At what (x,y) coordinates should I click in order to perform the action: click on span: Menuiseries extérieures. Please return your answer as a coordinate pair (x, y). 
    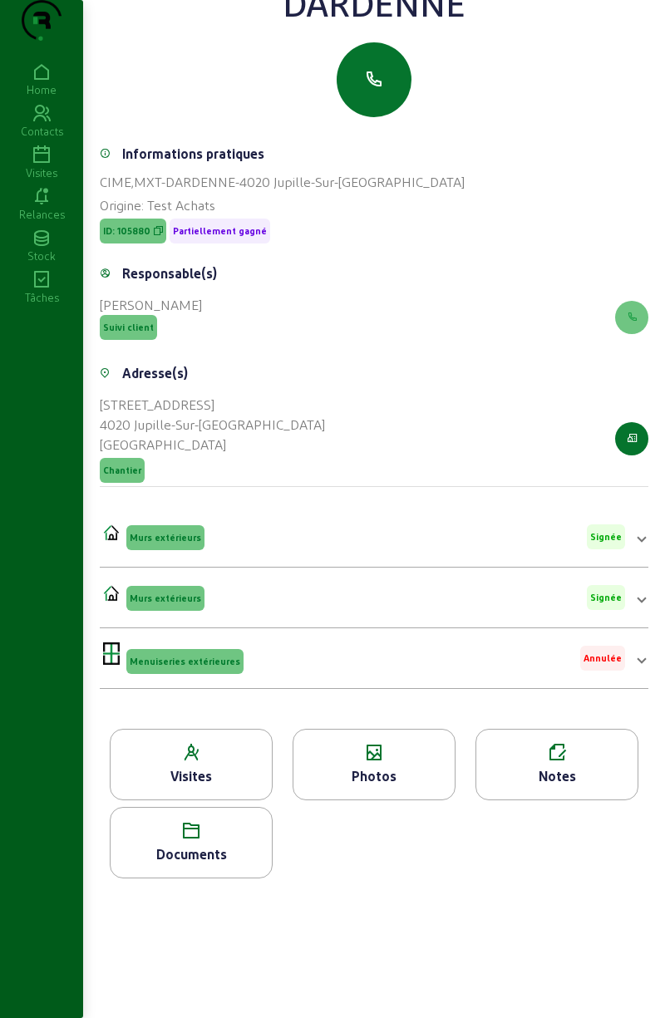
    Looking at the image, I should click on (184, 661).